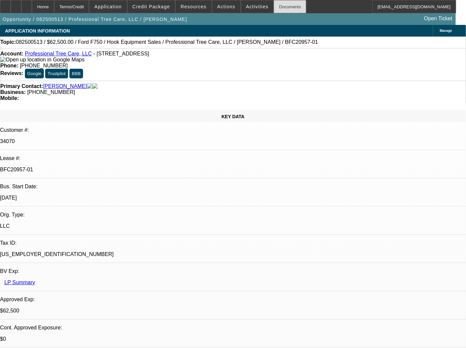 This screenshot has height=348, width=466. Describe the element at coordinates (108, 7) in the screenshot. I see `button: Application` at that location.